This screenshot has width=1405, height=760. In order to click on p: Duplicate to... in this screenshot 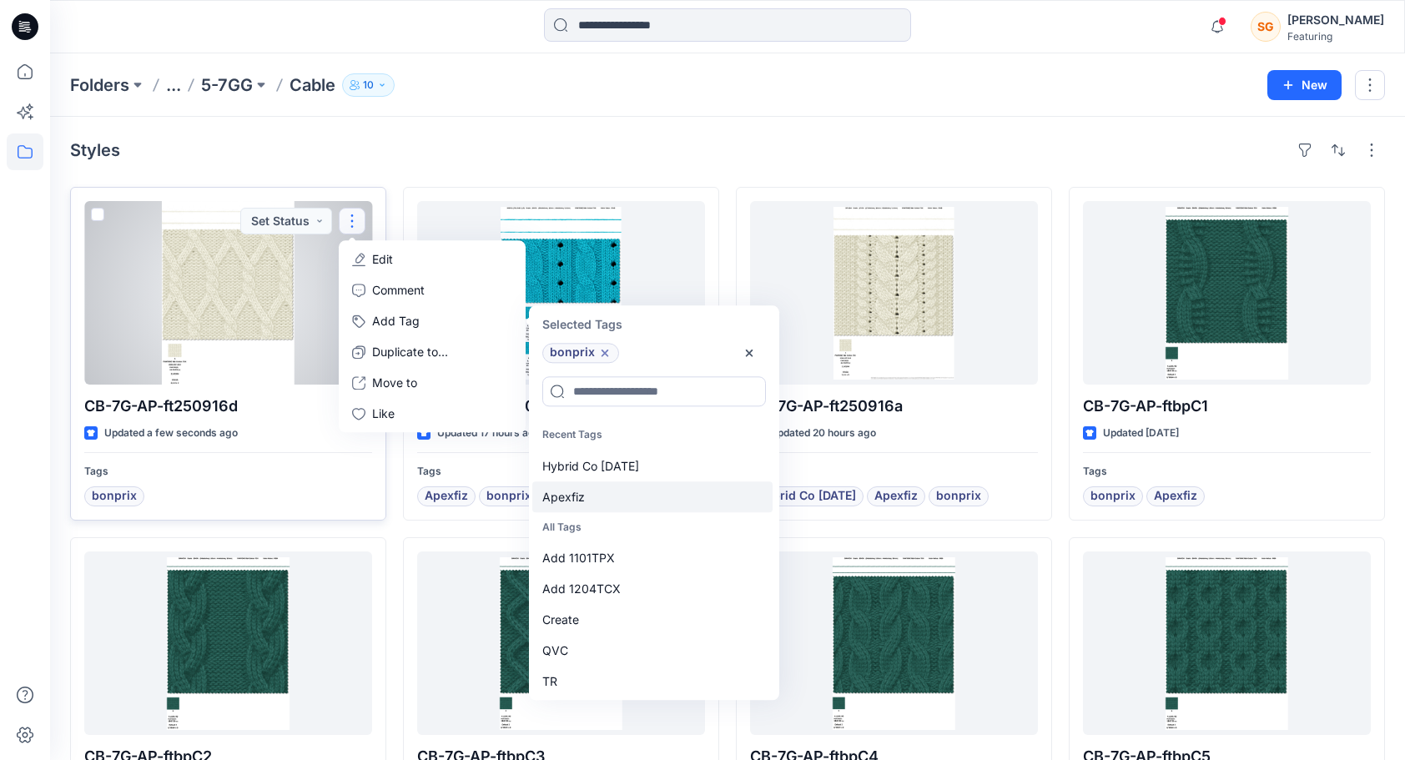, I will do `click(410, 351)`.